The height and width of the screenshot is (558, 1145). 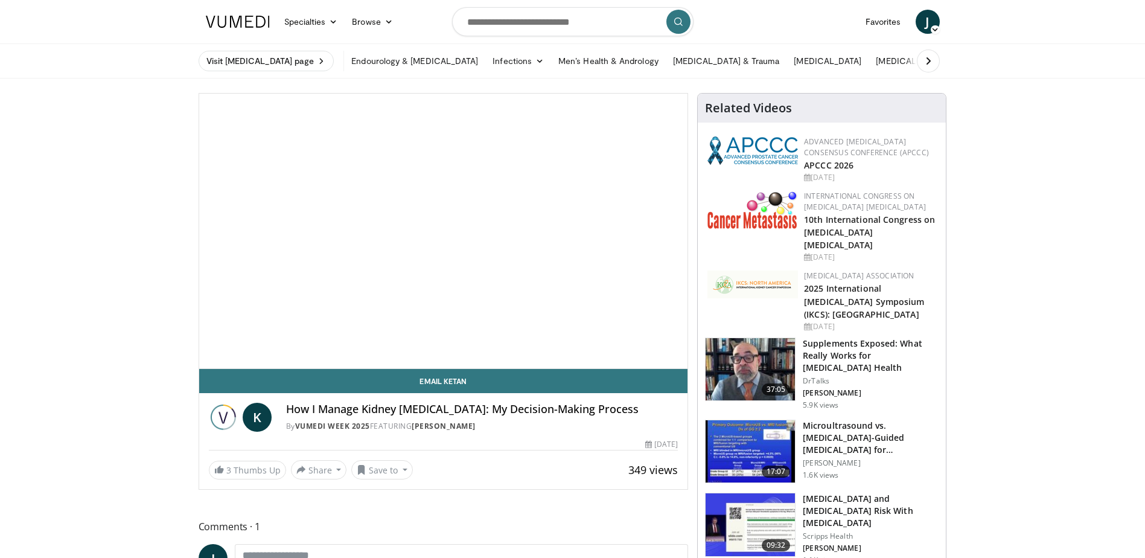 I want to click on span: 37:05, so click(x=776, y=389).